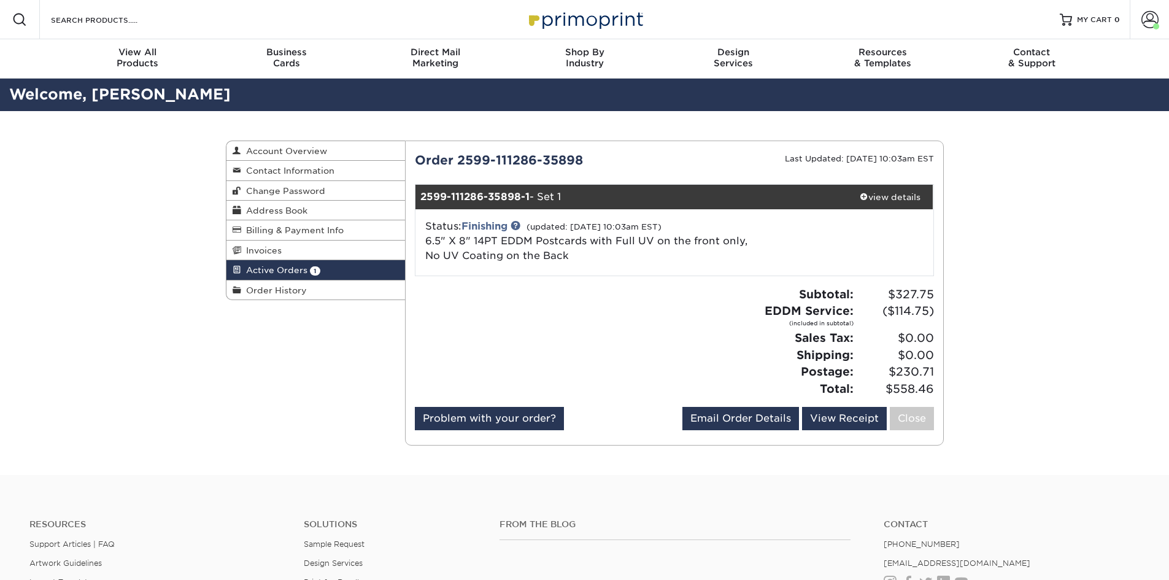 The image size is (1169, 580). I want to click on a: Address Book, so click(316, 210).